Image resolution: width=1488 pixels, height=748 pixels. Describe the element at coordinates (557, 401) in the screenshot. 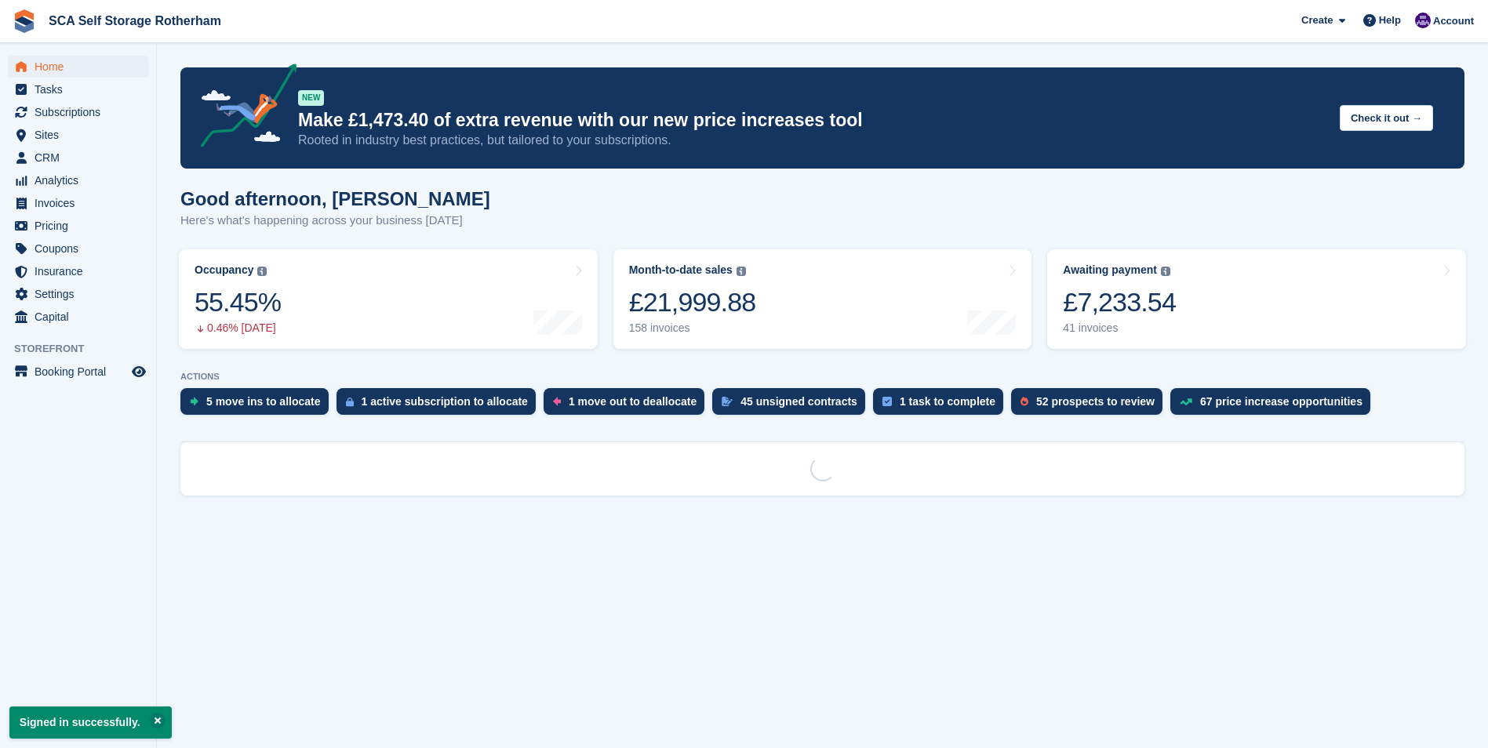

I see `img: move_outs_to_deallocate_icon-f764333ba52eb49d3ac5e1228854f67142a1ed5810a6f6cc68b1a99e826820c5.svg` at that location.